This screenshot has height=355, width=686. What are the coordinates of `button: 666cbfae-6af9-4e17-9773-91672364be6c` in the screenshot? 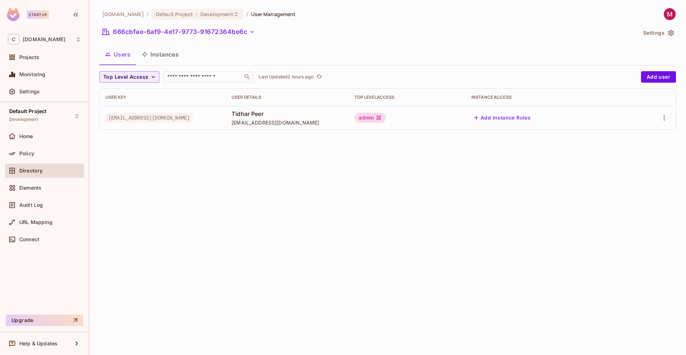 It's located at (179, 32).